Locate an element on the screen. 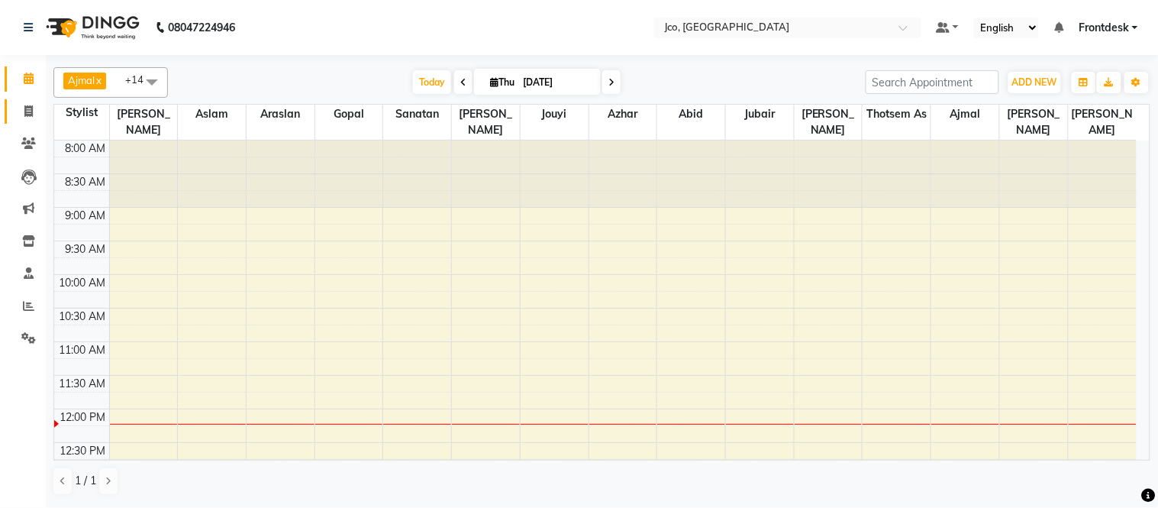  span: Today is located at coordinates (432, 82).